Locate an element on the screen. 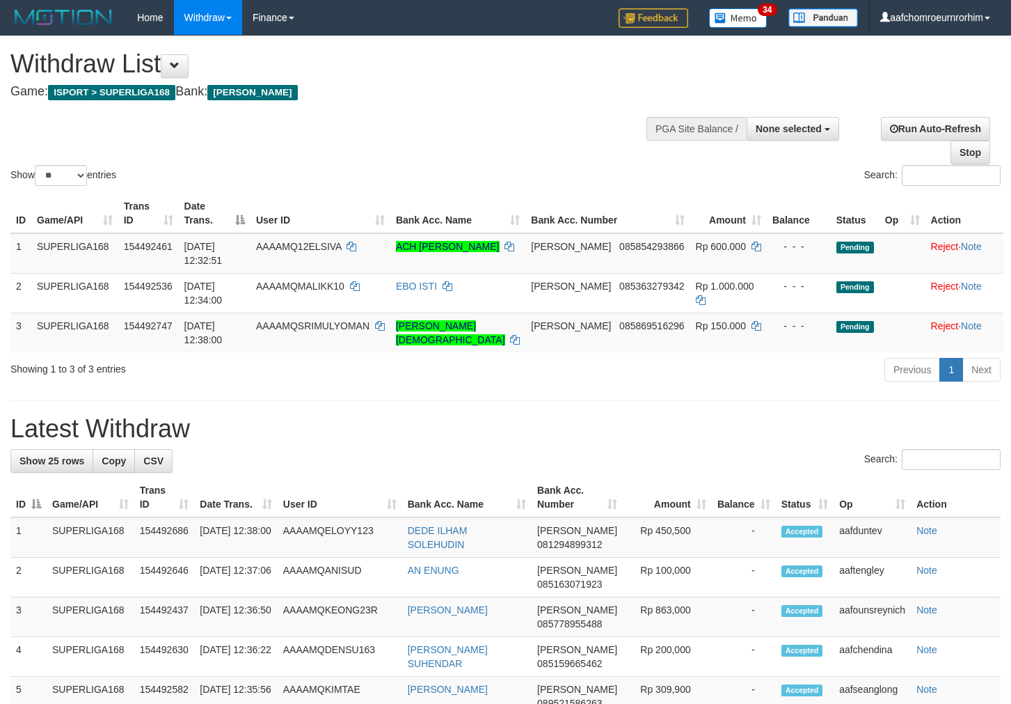 The height and width of the screenshot is (704, 1011). button: None selected is located at coordinates (793, 129).